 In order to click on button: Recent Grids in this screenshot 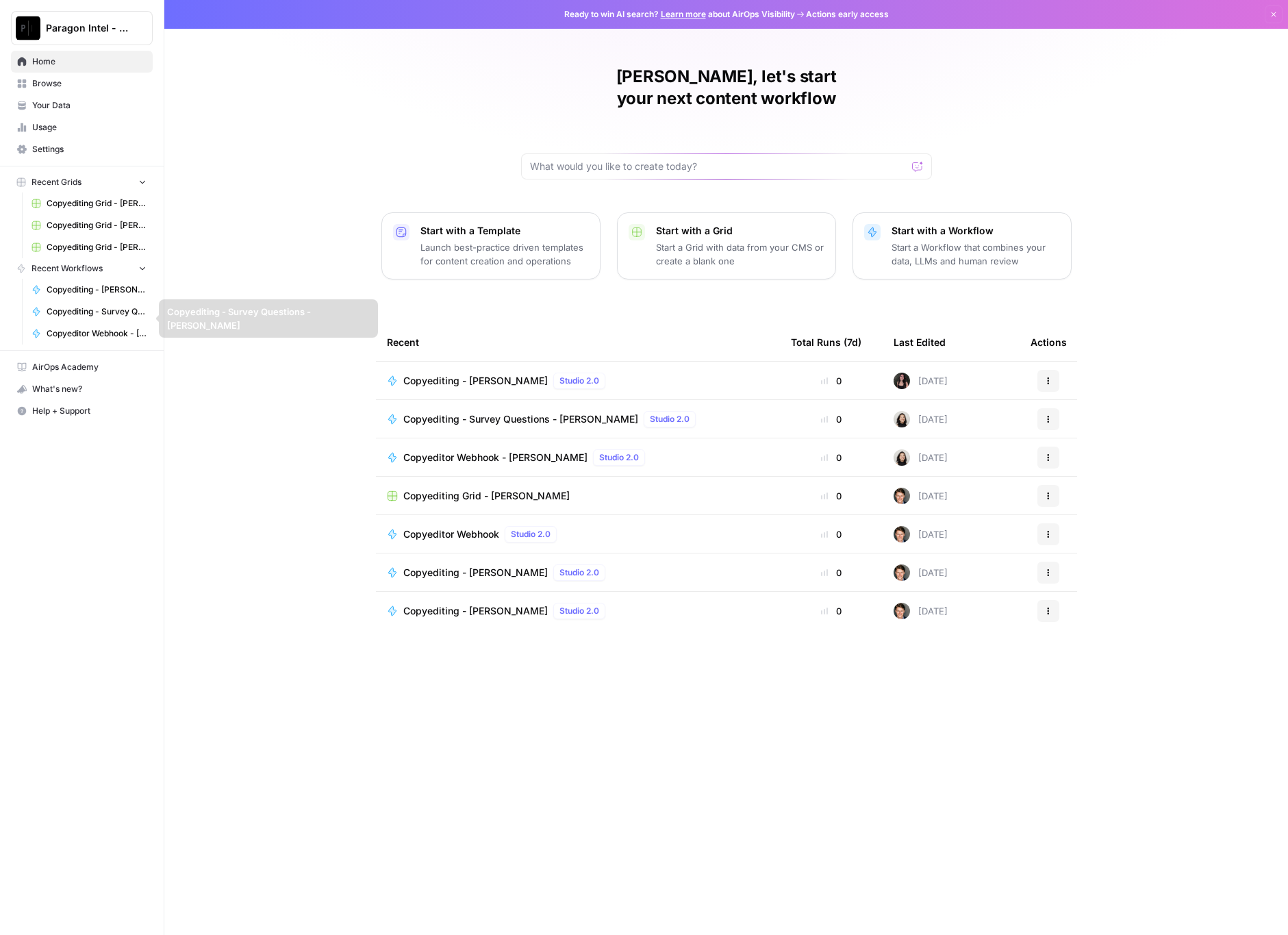, I will do `click(82, 182)`.